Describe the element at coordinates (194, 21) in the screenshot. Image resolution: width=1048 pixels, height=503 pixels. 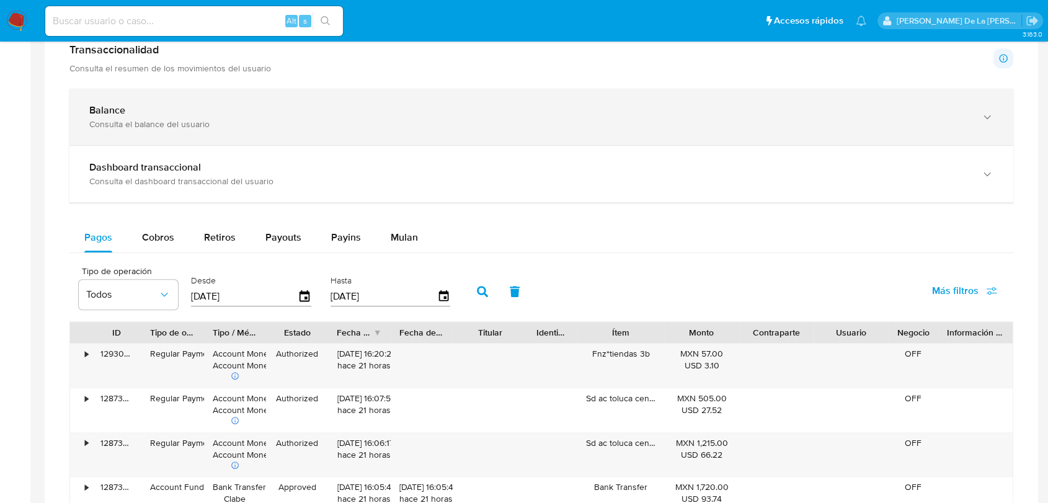
I see `input: Buscar usuario o caso...` at that location.